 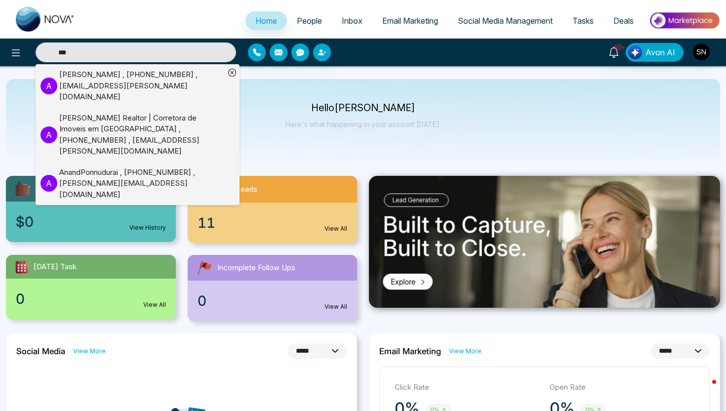 What do you see at coordinates (204, 268) in the screenshot?
I see `img: followUps.svg` at bounding box center [204, 268].